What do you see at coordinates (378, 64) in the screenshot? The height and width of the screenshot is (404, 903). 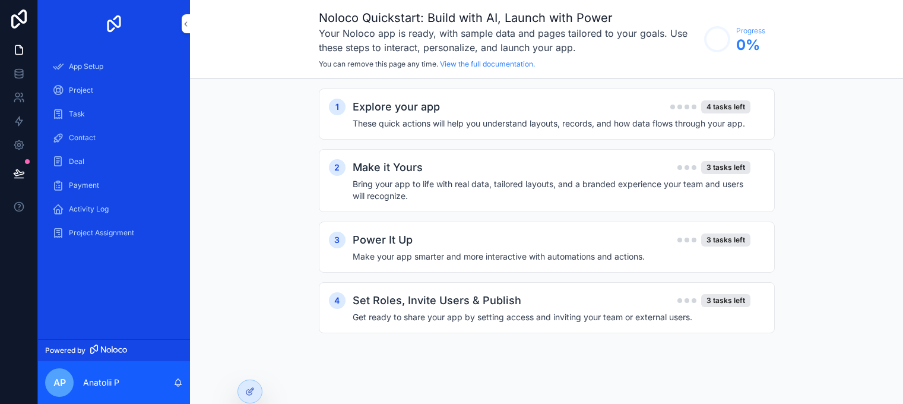 I see `span: You can remove this page any time.` at bounding box center [378, 64].